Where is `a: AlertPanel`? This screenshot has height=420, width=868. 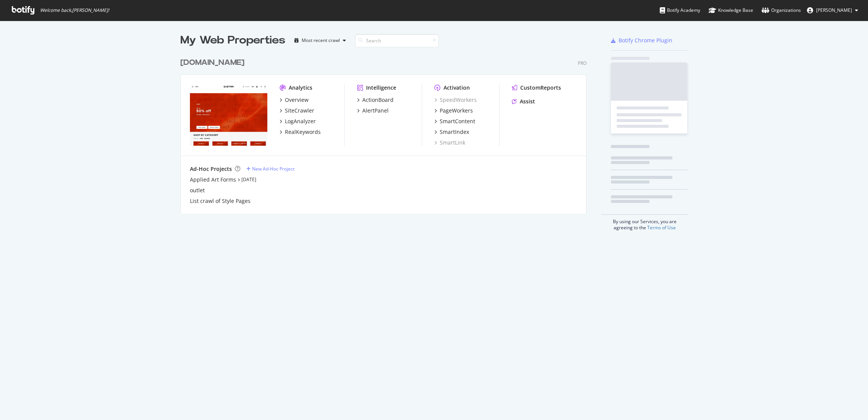
a: AlertPanel is located at coordinates (372, 111).